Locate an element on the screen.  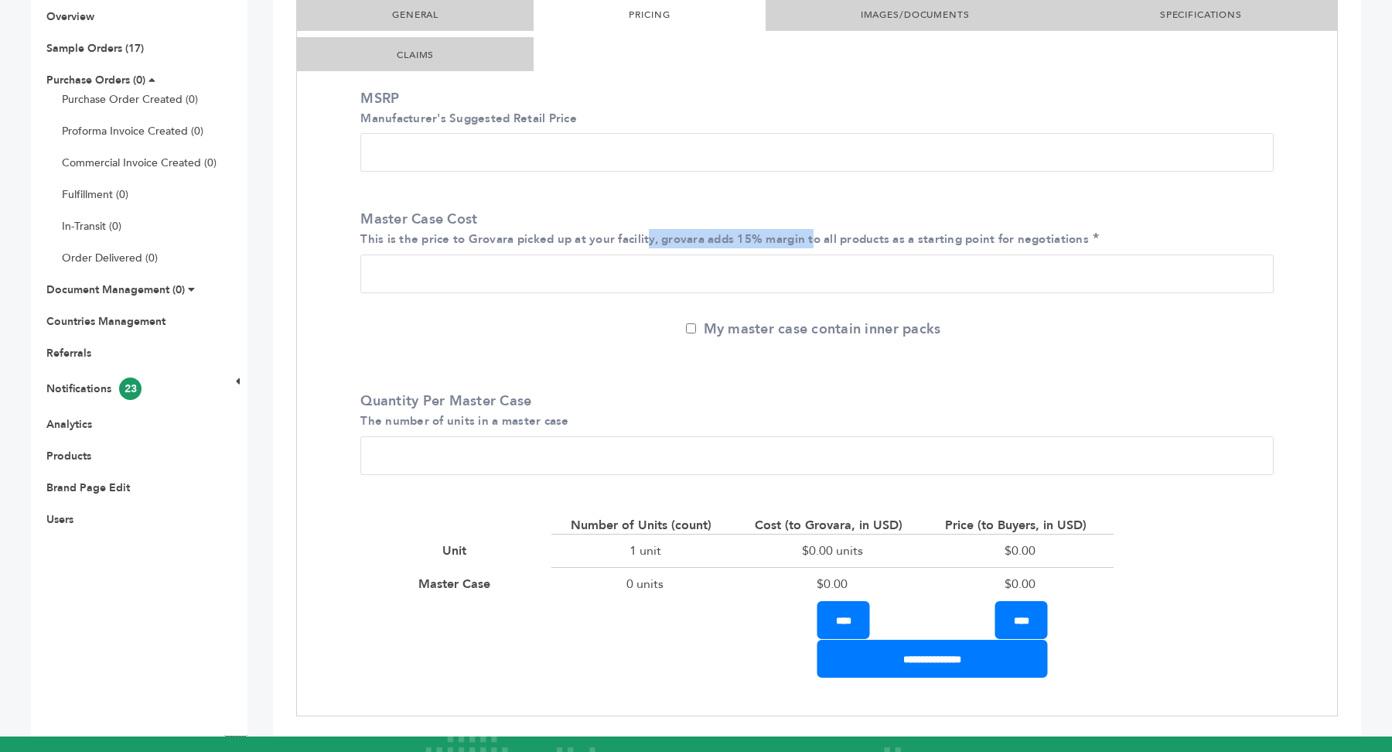
a: Proforma Invoice Created (0) is located at coordinates (132, 131).